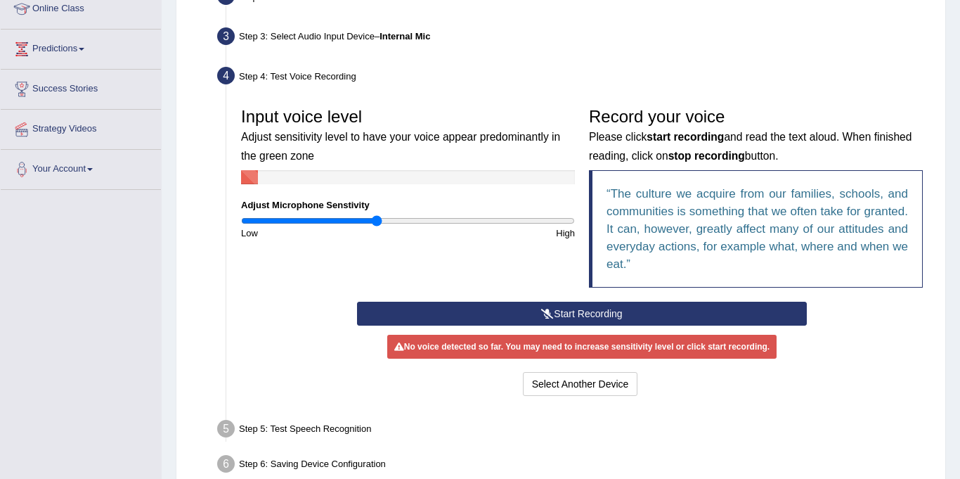 The image size is (960, 479). I want to click on b: Internal Mic, so click(405, 36).